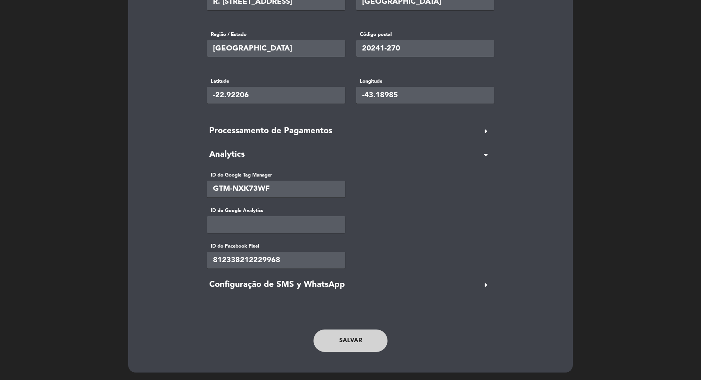 This screenshot has width=701, height=380. What do you see at coordinates (277, 285) in the screenshot?
I see `span: Configuração de SMS y WhatsApp` at bounding box center [277, 285].